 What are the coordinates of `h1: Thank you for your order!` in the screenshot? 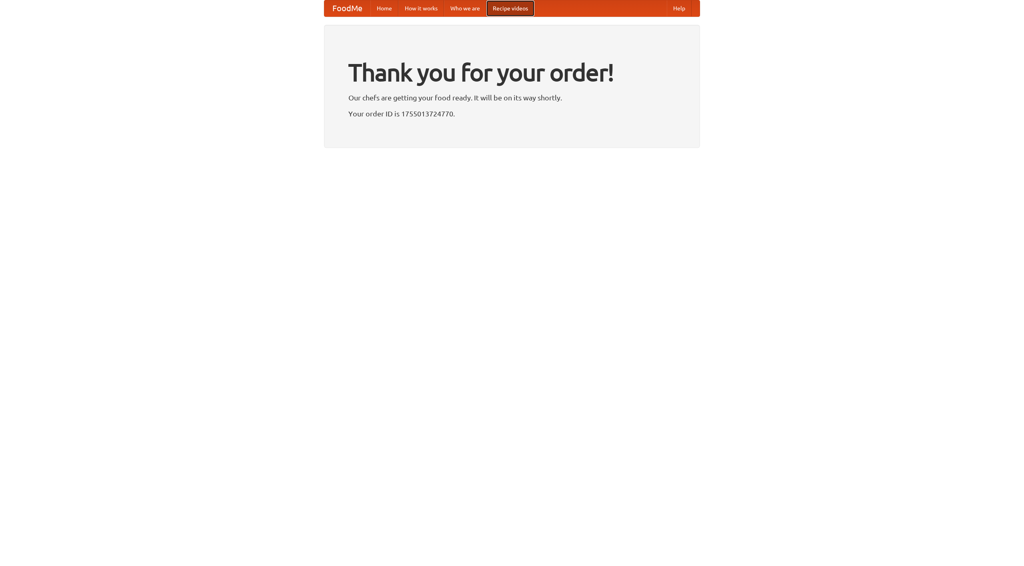 It's located at (512, 72).